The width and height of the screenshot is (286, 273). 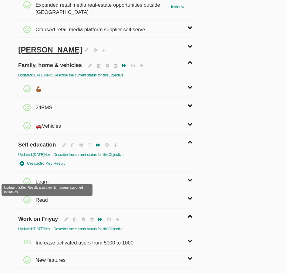 I want to click on span: Family, home & vehicles, so click(x=51, y=62).